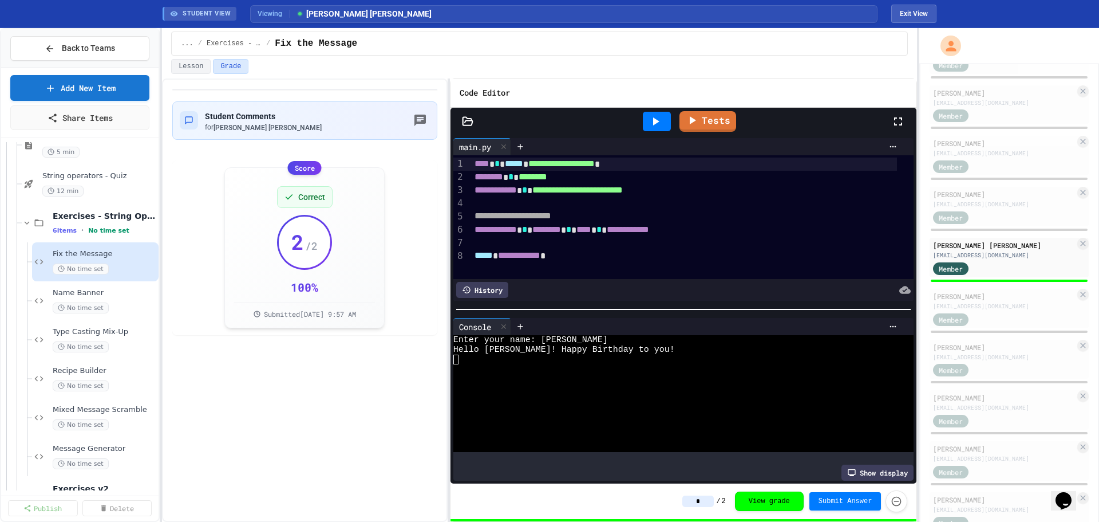 Image resolution: width=1099 pixels, height=522 pixels. Describe the element at coordinates (104, 448) in the screenshot. I see `span: Message Generator` at that location.